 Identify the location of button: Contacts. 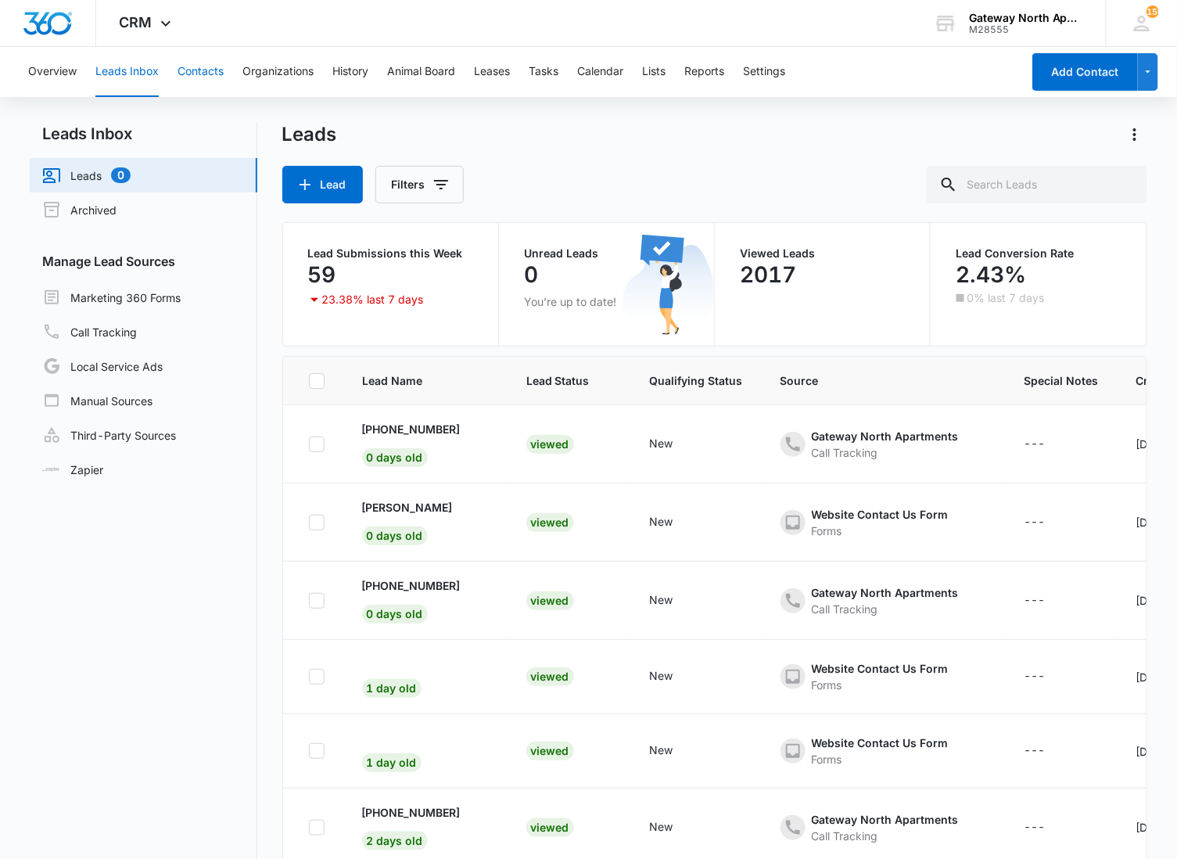
(200, 72).